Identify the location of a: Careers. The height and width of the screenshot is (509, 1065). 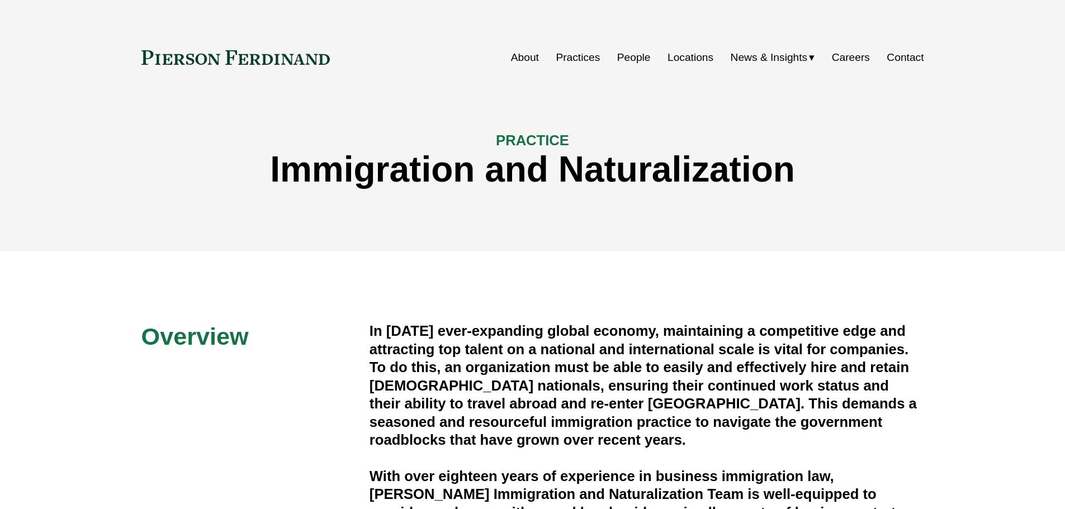
(851, 58).